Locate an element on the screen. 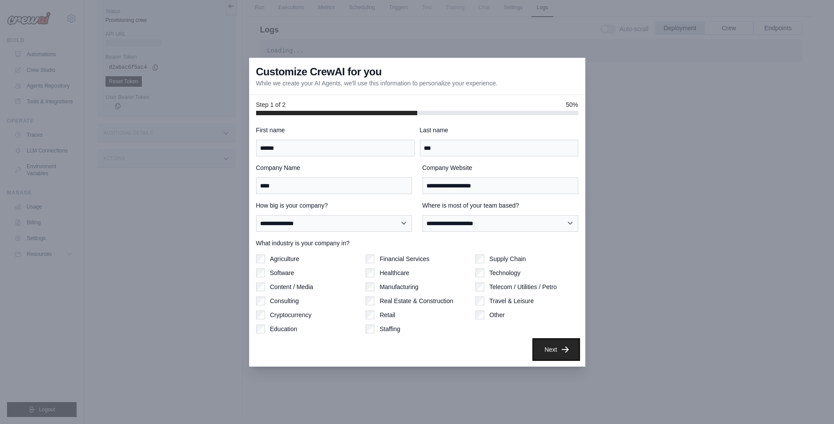  span: 50% is located at coordinates (572, 105).